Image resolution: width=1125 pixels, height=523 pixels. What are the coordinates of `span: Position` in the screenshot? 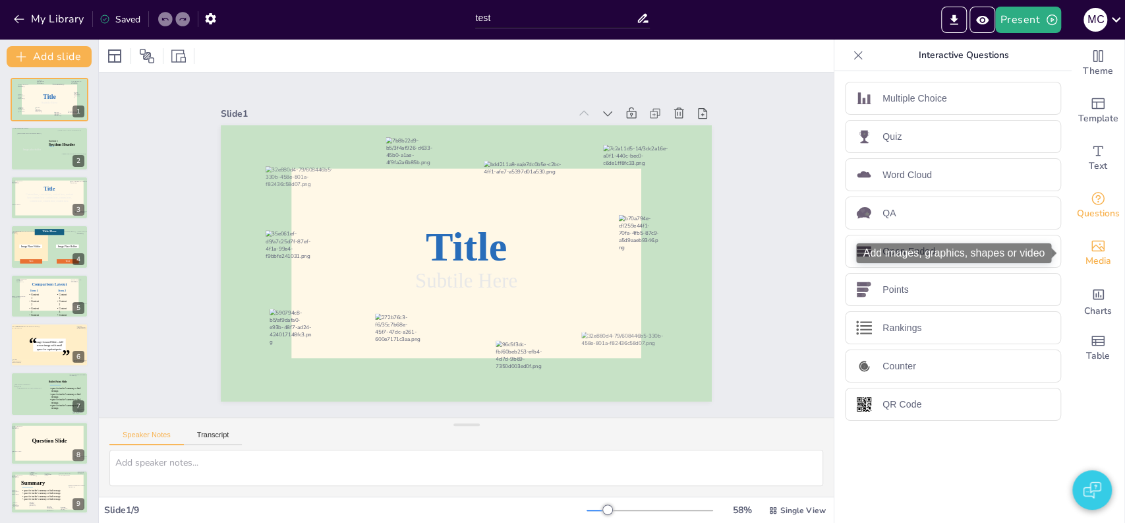 It's located at (147, 56).